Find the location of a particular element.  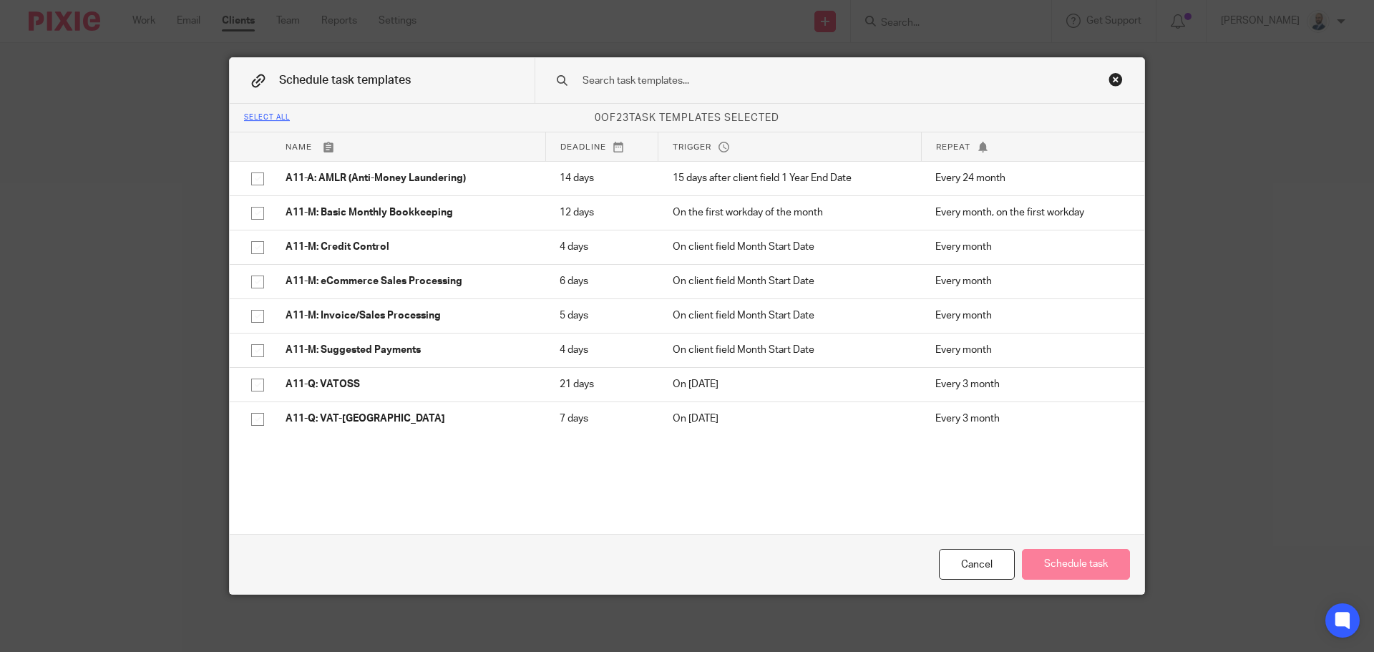

p: 6 days is located at coordinates (601, 281).